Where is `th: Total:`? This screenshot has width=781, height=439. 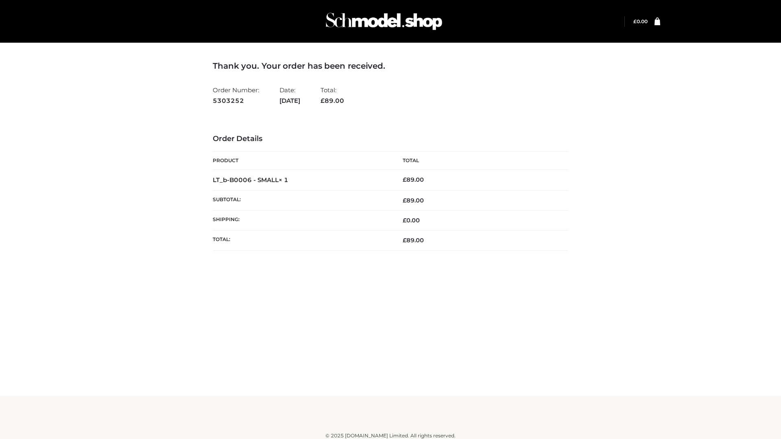 th: Total: is located at coordinates (301, 240).